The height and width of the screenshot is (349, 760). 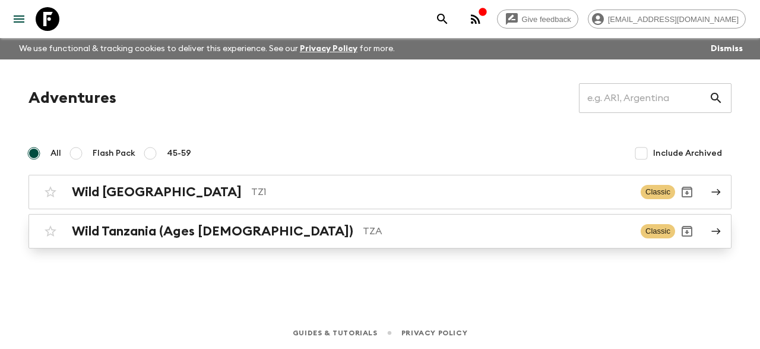 What do you see at coordinates (442, 19) in the screenshot?
I see `button: search adventures` at bounding box center [442, 19].